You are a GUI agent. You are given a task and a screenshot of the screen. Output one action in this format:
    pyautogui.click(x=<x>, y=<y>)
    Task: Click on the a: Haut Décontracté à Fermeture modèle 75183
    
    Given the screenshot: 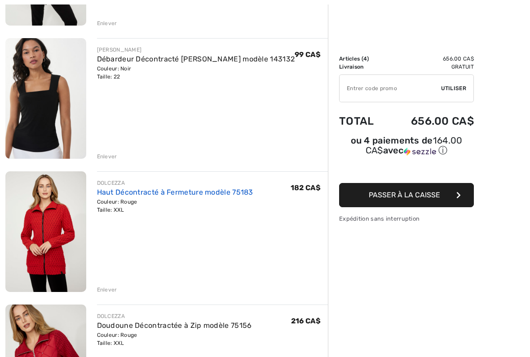 What is the action you would take?
    pyautogui.click(x=175, y=192)
    